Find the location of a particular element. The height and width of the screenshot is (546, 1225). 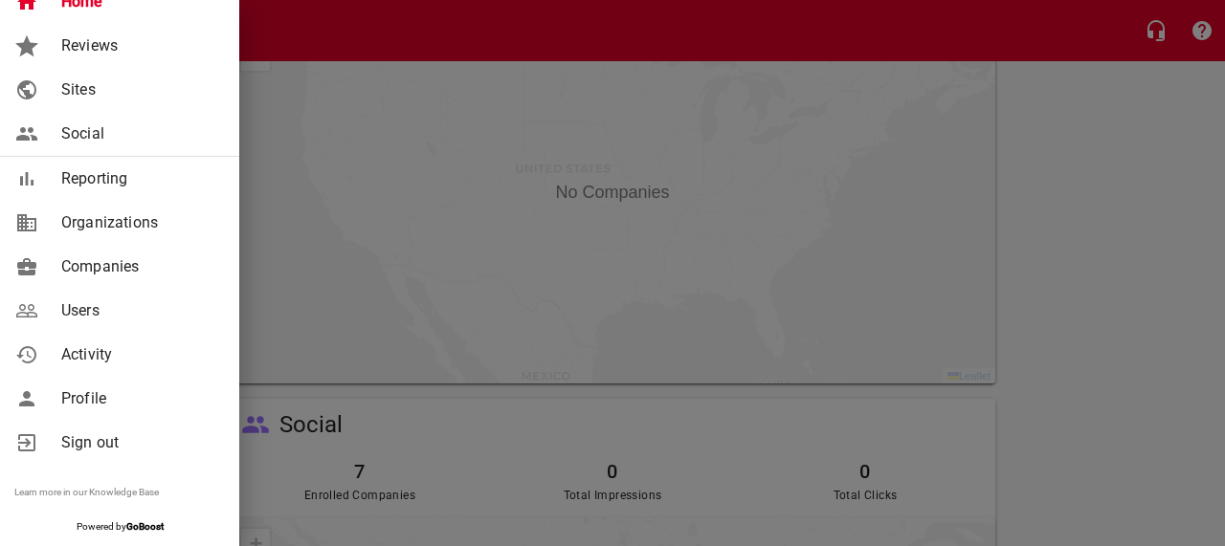

span: Activity is located at coordinates (139, 355).